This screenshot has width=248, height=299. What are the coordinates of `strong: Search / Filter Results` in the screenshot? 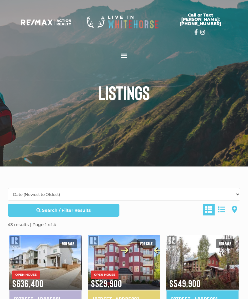 It's located at (66, 210).